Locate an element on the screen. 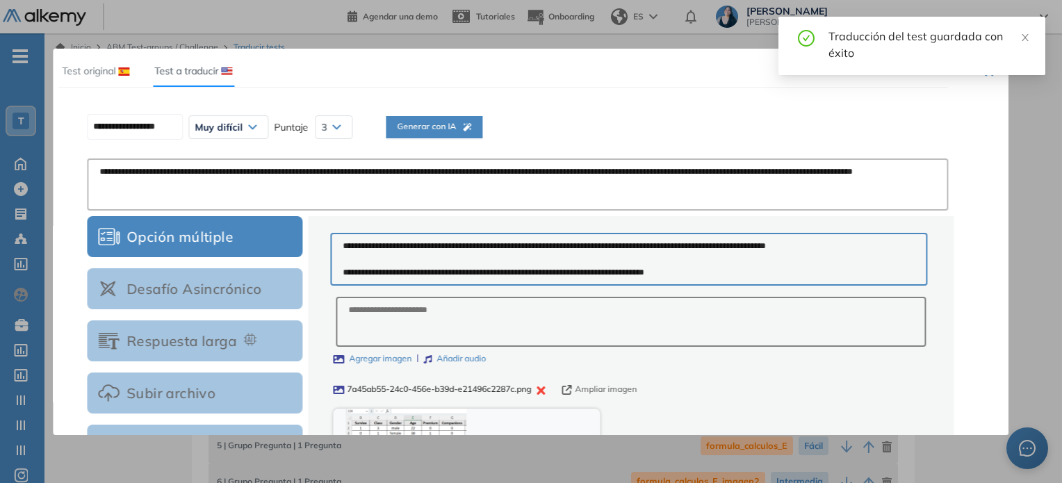 Image resolution: width=1062 pixels, height=483 pixels. button: Opción múltiple is located at coordinates (195, 236).